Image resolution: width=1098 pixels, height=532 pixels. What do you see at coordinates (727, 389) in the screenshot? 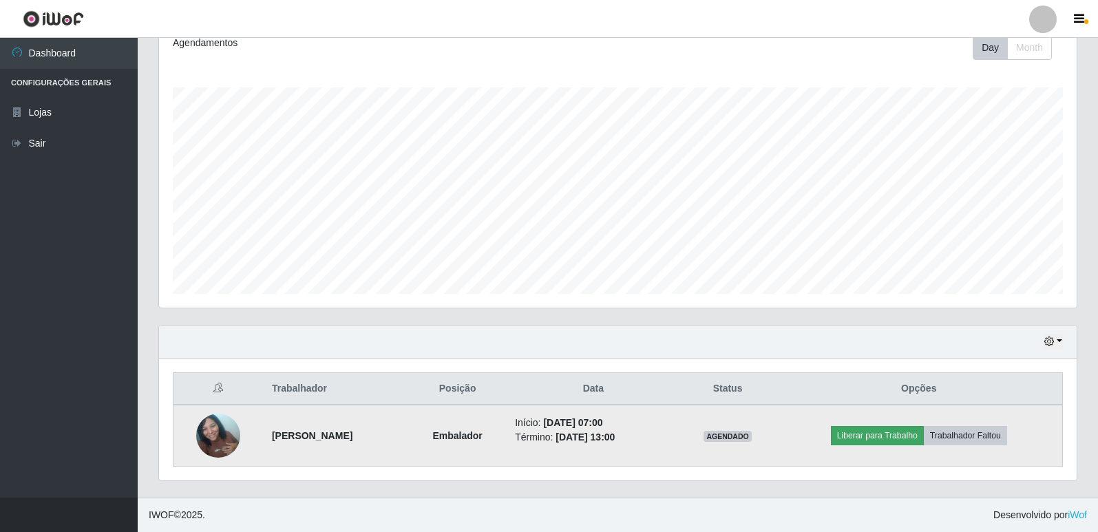
I see `th: Status` at bounding box center [727, 389].